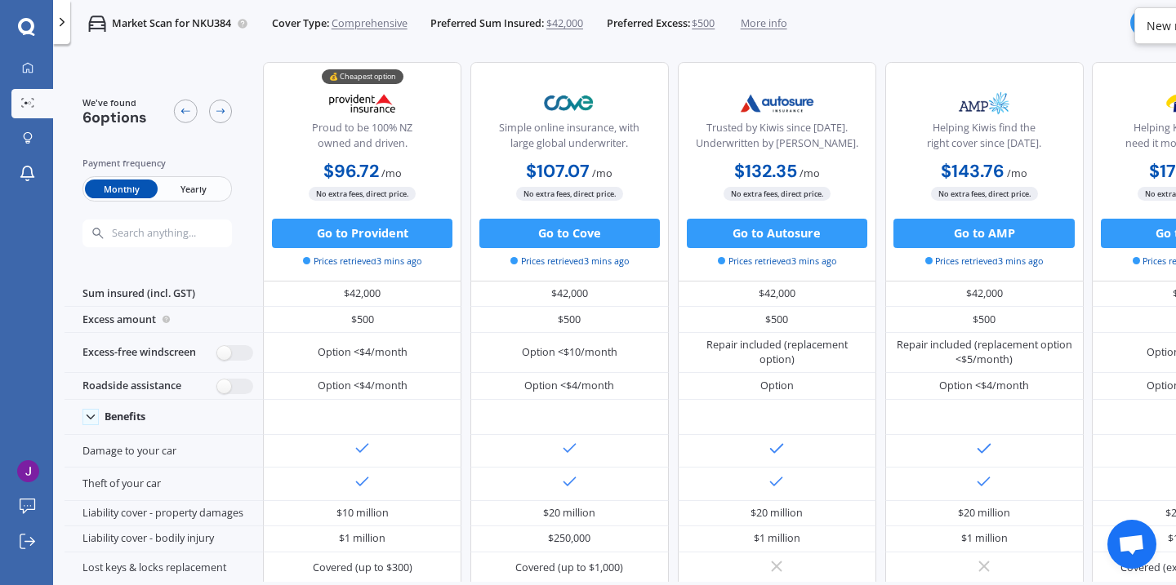 The width and height of the screenshot is (1176, 585). I want to click on div: Repair included (replacement option), so click(776, 353).